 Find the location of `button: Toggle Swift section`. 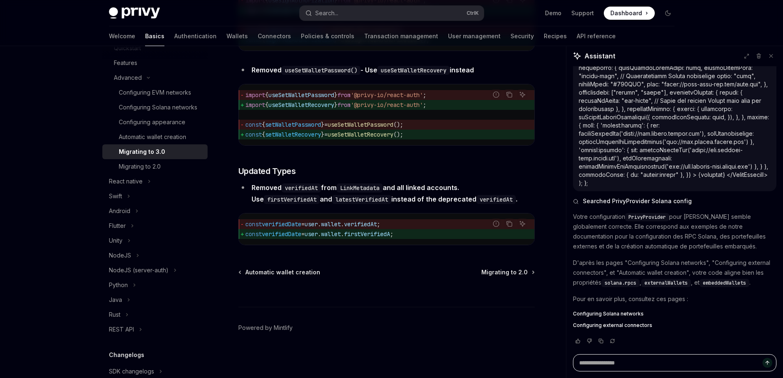

button: Toggle Swift section is located at coordinates (155, 196).